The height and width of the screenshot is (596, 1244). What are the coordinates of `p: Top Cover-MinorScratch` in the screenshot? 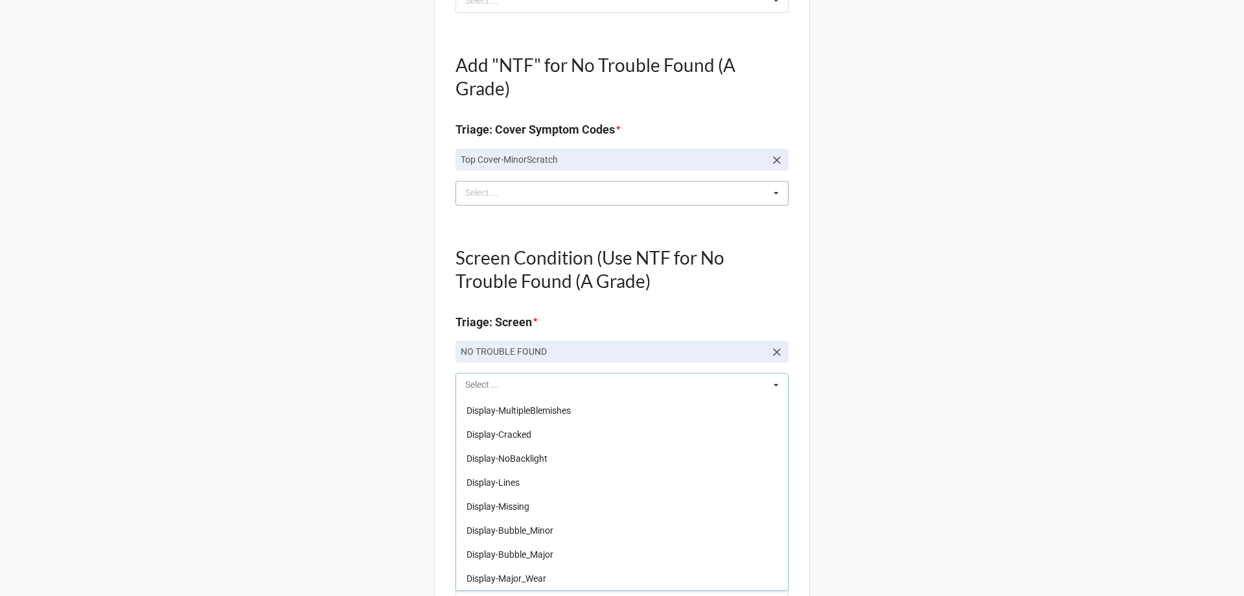 It's located at (613, 159).